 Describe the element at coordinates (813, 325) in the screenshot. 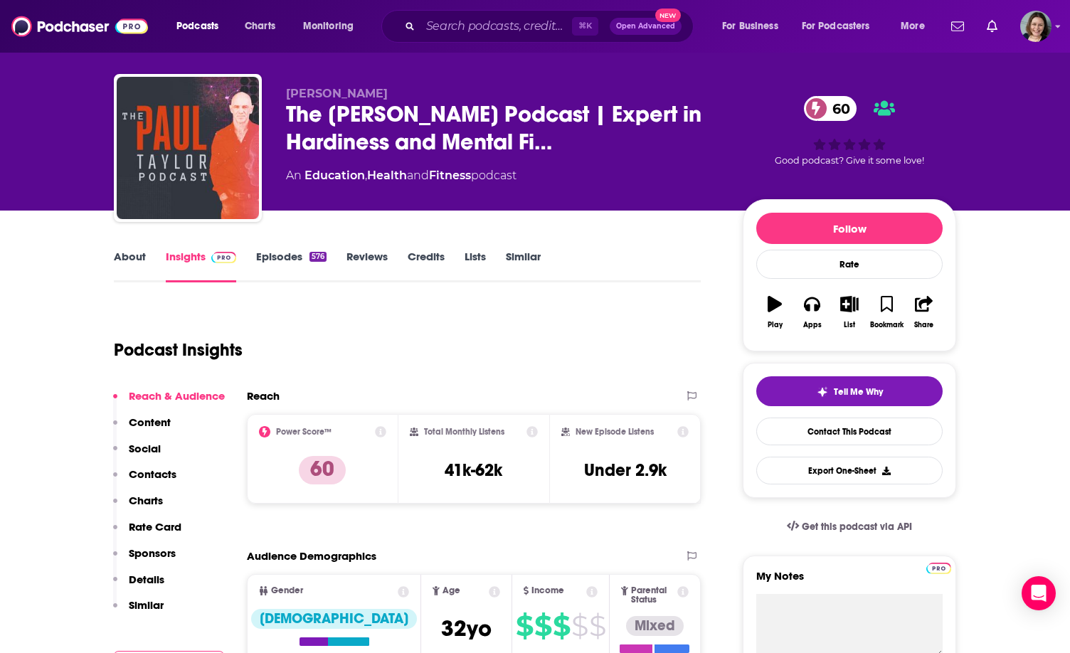

I see `div: Apps` at that location.